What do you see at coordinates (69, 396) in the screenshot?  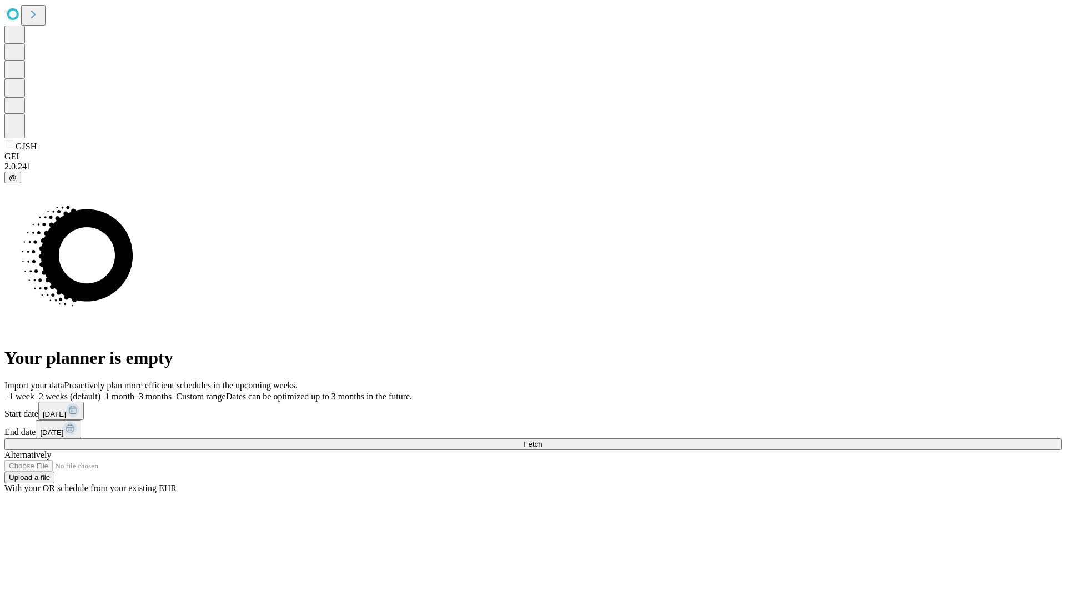 I see `span: 2 weeks (default)` at bounding box center [69, 396].